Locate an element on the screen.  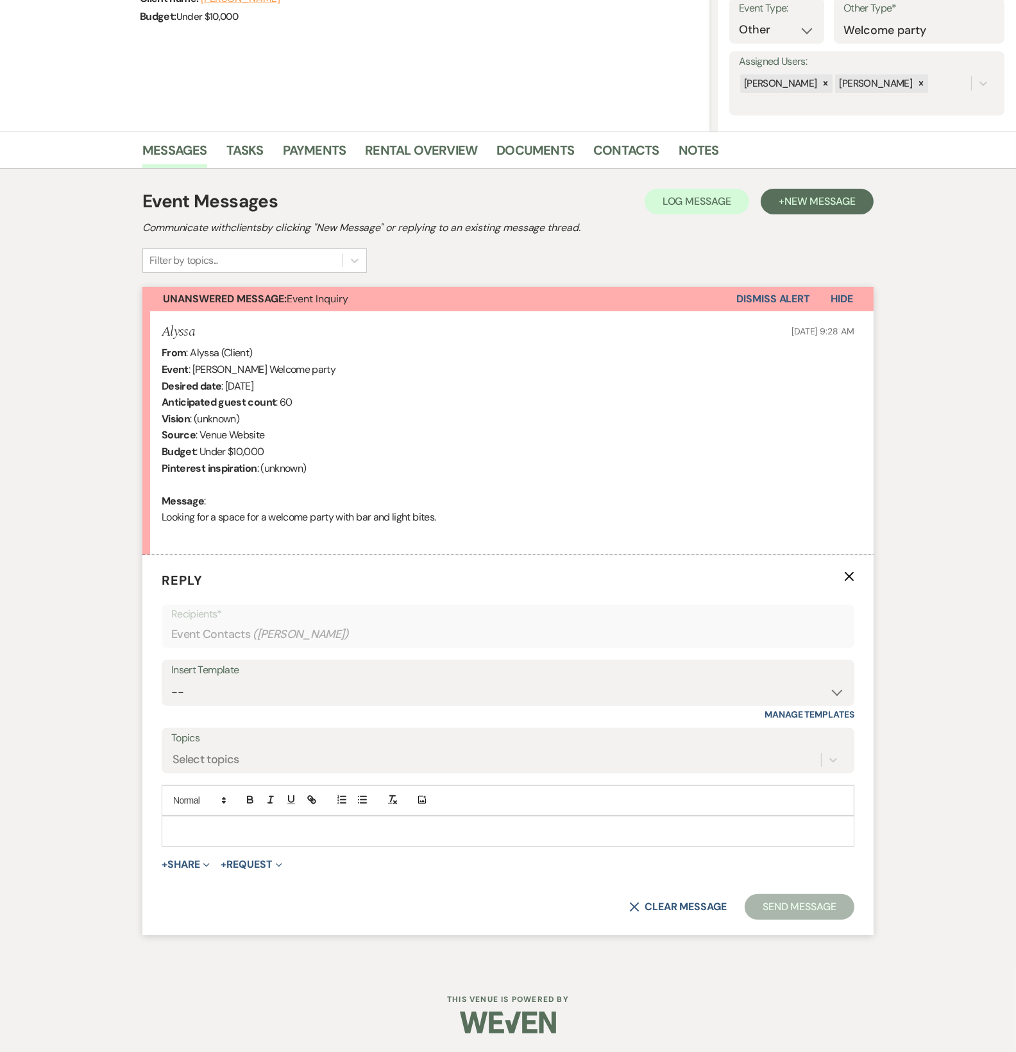
strong: Unanswered Message: is located at coordinates (225, 298).